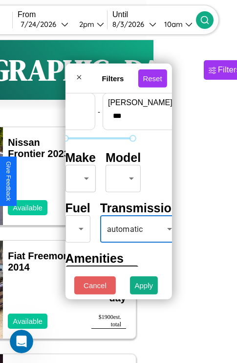  What do you see at coordinates (45, 24) in the screenshot?
I see `button: 7/24/2026` at bounding box center [45, 24].